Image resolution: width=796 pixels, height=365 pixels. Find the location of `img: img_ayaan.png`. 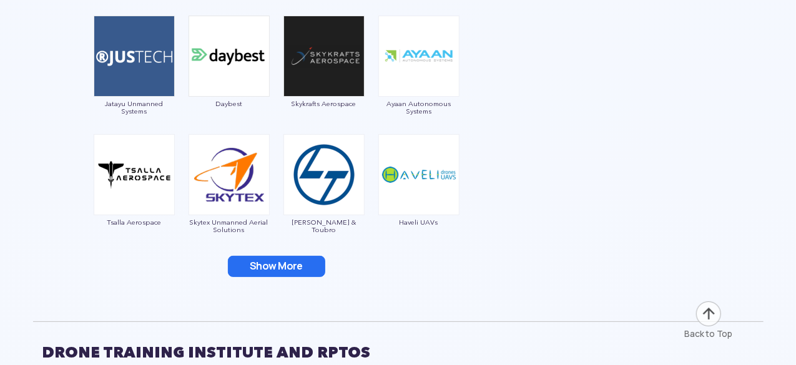

img: img_ayaan.png is located at coordinates (419, 56).